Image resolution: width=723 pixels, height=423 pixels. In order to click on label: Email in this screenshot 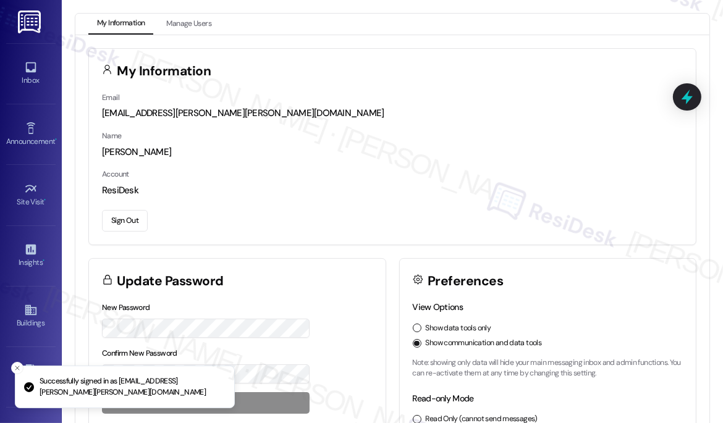, I will do `click(111, 98)`.